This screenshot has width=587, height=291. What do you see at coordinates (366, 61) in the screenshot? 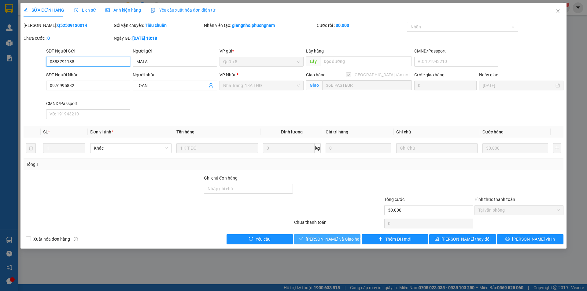
I see `input: Dọc đường` at bounding box center [366, 61].